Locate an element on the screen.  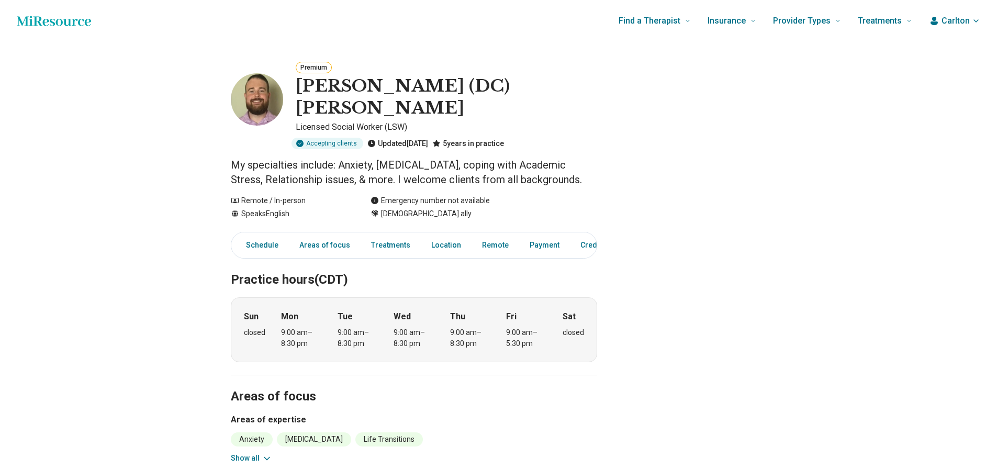
strong: Mon is located at coordinates (289, 317).